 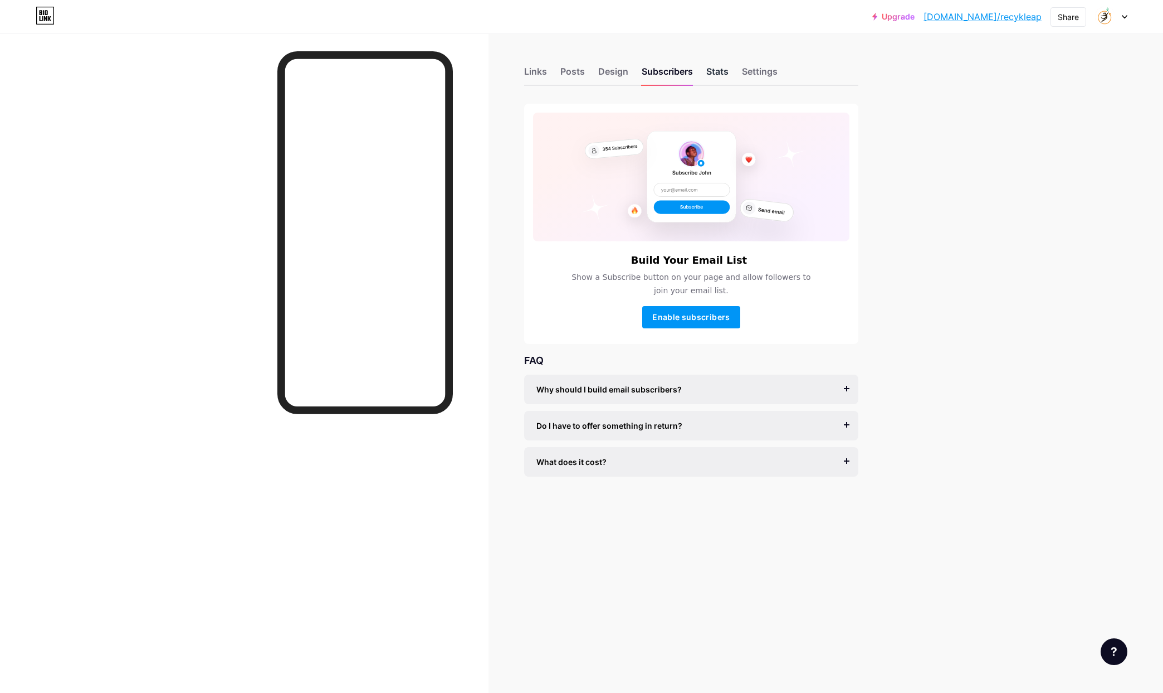 What do you see at coordinates (894, 17) in the screenshot?
I see `a: Upgrade` at bounding box center [894, 17].